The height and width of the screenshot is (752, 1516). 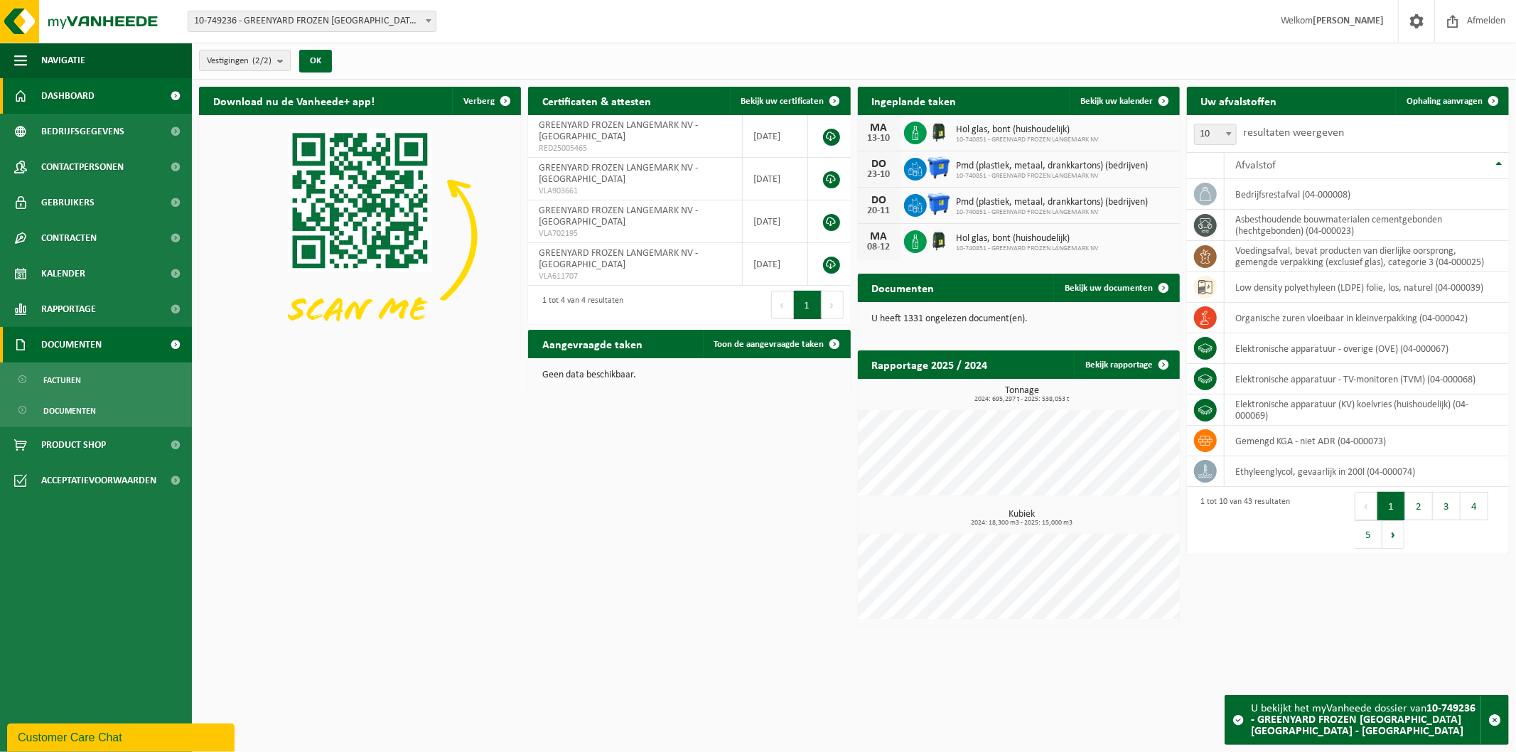 I want to click on span: VLA702195, so click(x=635, y=234).